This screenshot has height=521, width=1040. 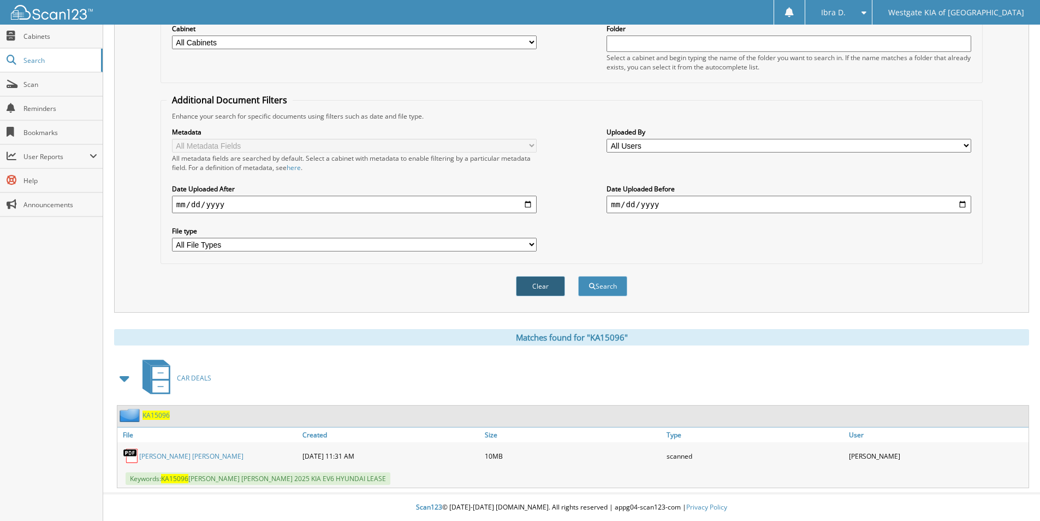 What do you see at coordinates (1013, 494) in the screenshot?
I see `div: Chat Widget` at bounding box center [1013, 494].